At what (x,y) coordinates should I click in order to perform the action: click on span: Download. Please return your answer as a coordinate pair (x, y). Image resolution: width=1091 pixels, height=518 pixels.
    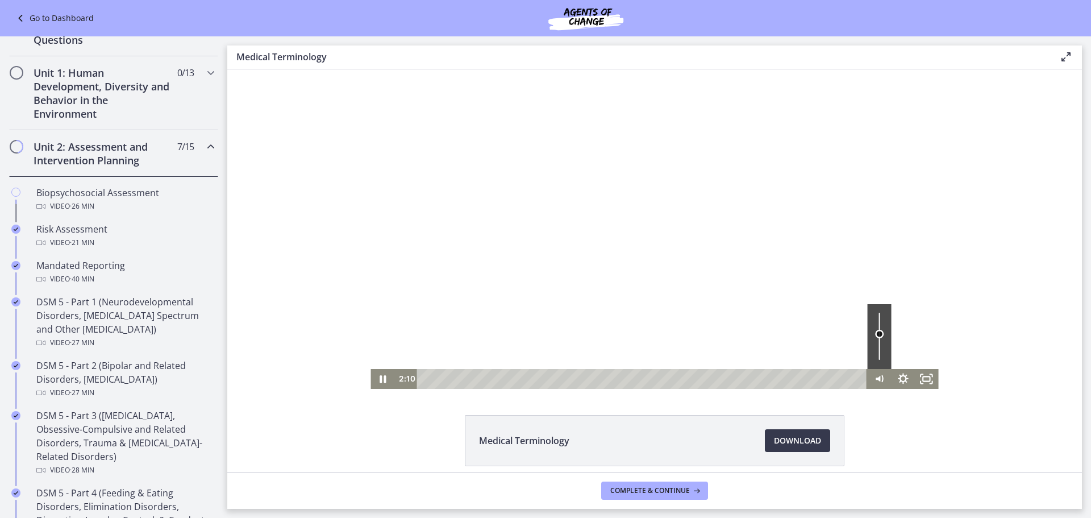
    Looking at the image, I should click on (797, 440).